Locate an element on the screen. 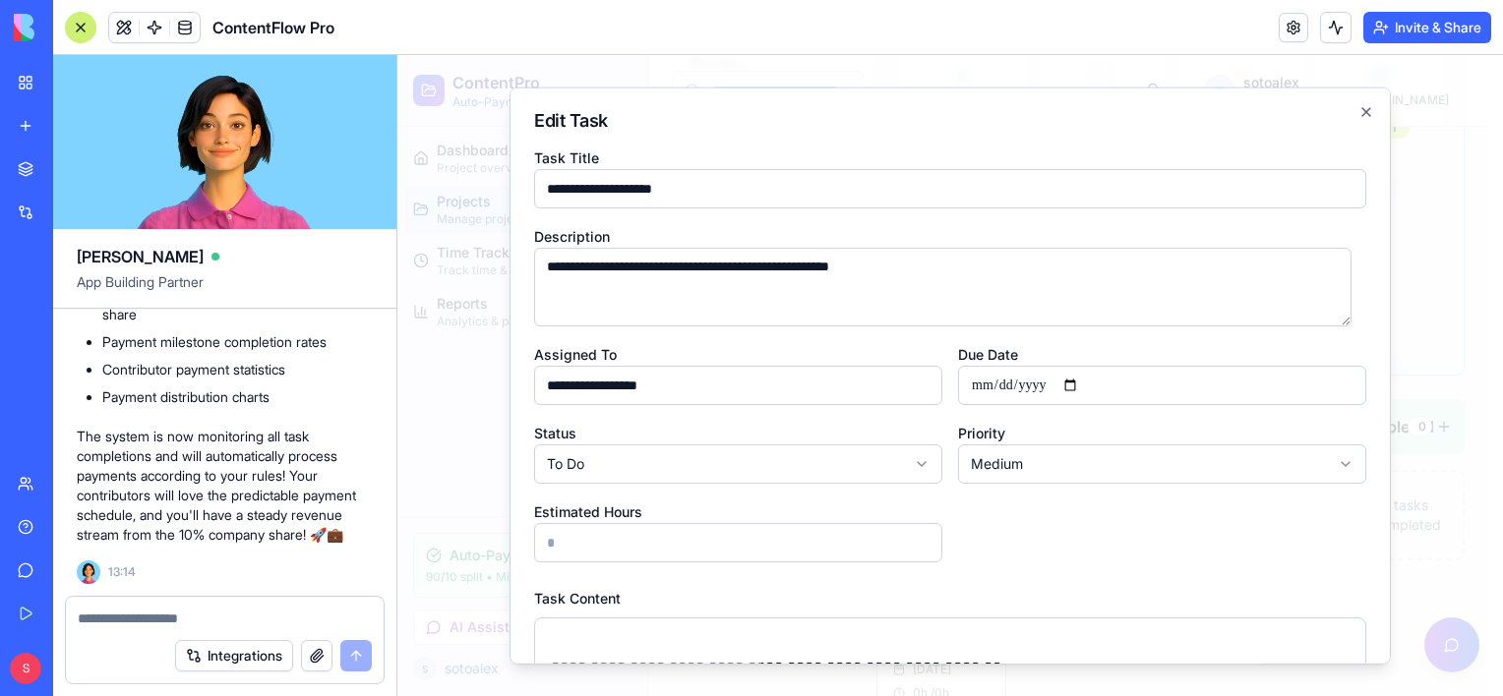 The height and width of the screenshot is (696, 1503). p: The system is now monitoring all task completions and will automatically process payments accordi... is located at coordinates (224, 486).